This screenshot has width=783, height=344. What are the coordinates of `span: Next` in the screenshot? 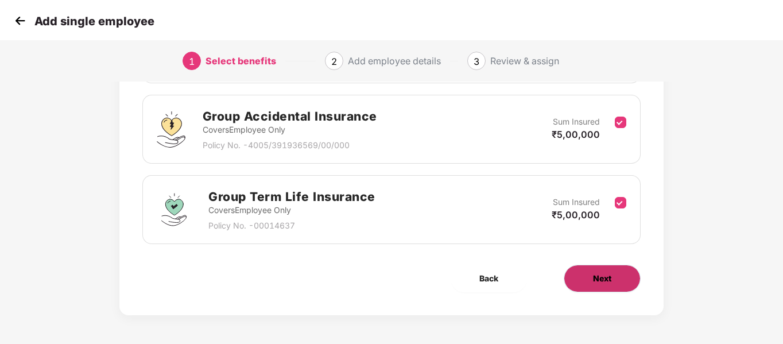 It's located at (602, 278).